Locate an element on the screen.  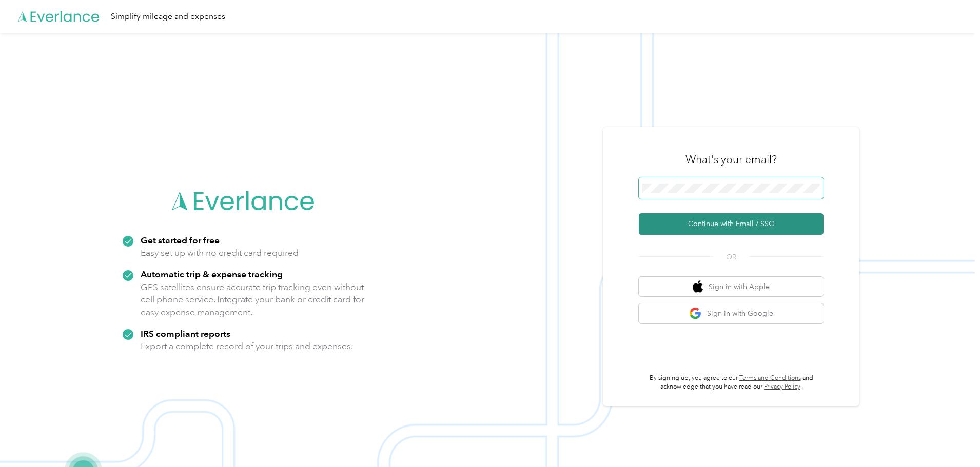
button: apple logoSign in with Apple is located at coordinates (731, 287).